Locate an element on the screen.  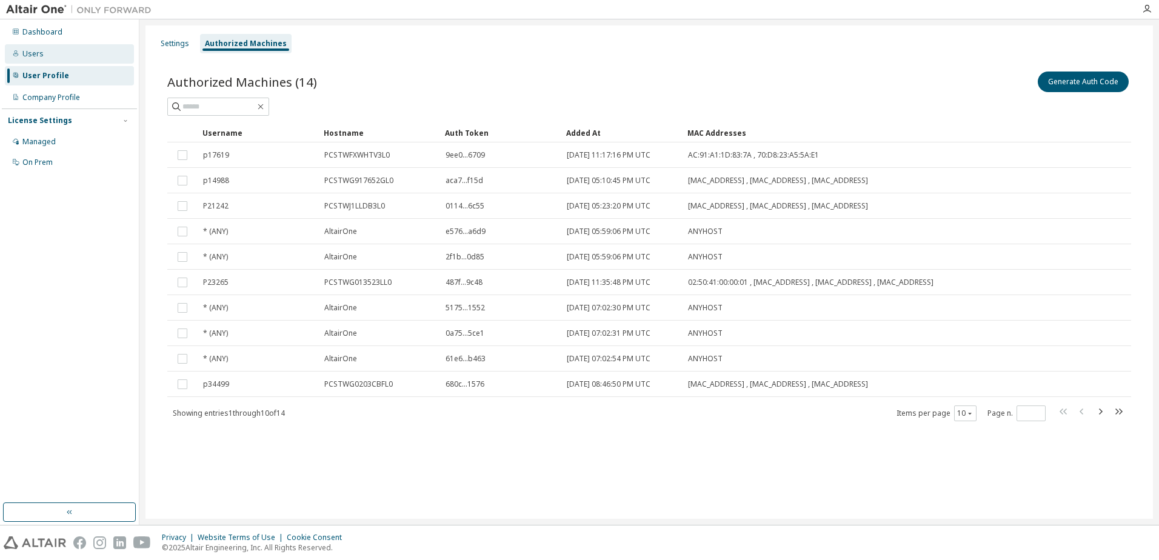
span: Items per page is located at coordinates (936, 413).